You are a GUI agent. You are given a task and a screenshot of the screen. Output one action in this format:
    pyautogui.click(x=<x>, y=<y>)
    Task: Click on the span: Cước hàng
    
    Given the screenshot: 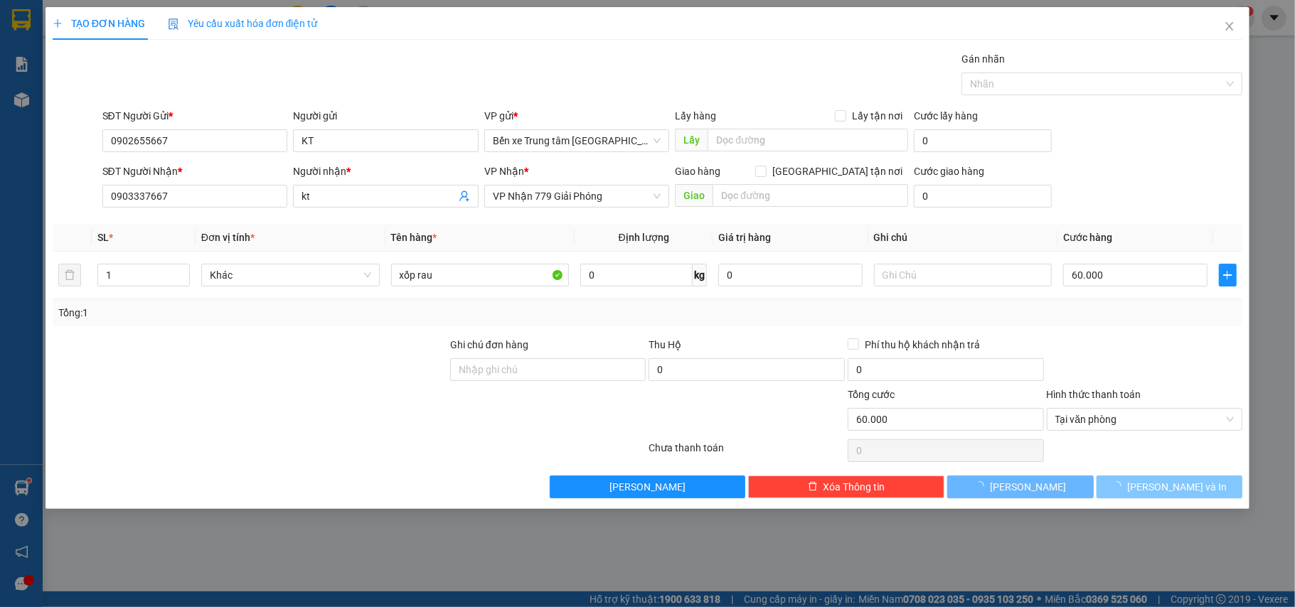 What is the action you would take?
    pyautogui.click(x=1087, y=238)
    